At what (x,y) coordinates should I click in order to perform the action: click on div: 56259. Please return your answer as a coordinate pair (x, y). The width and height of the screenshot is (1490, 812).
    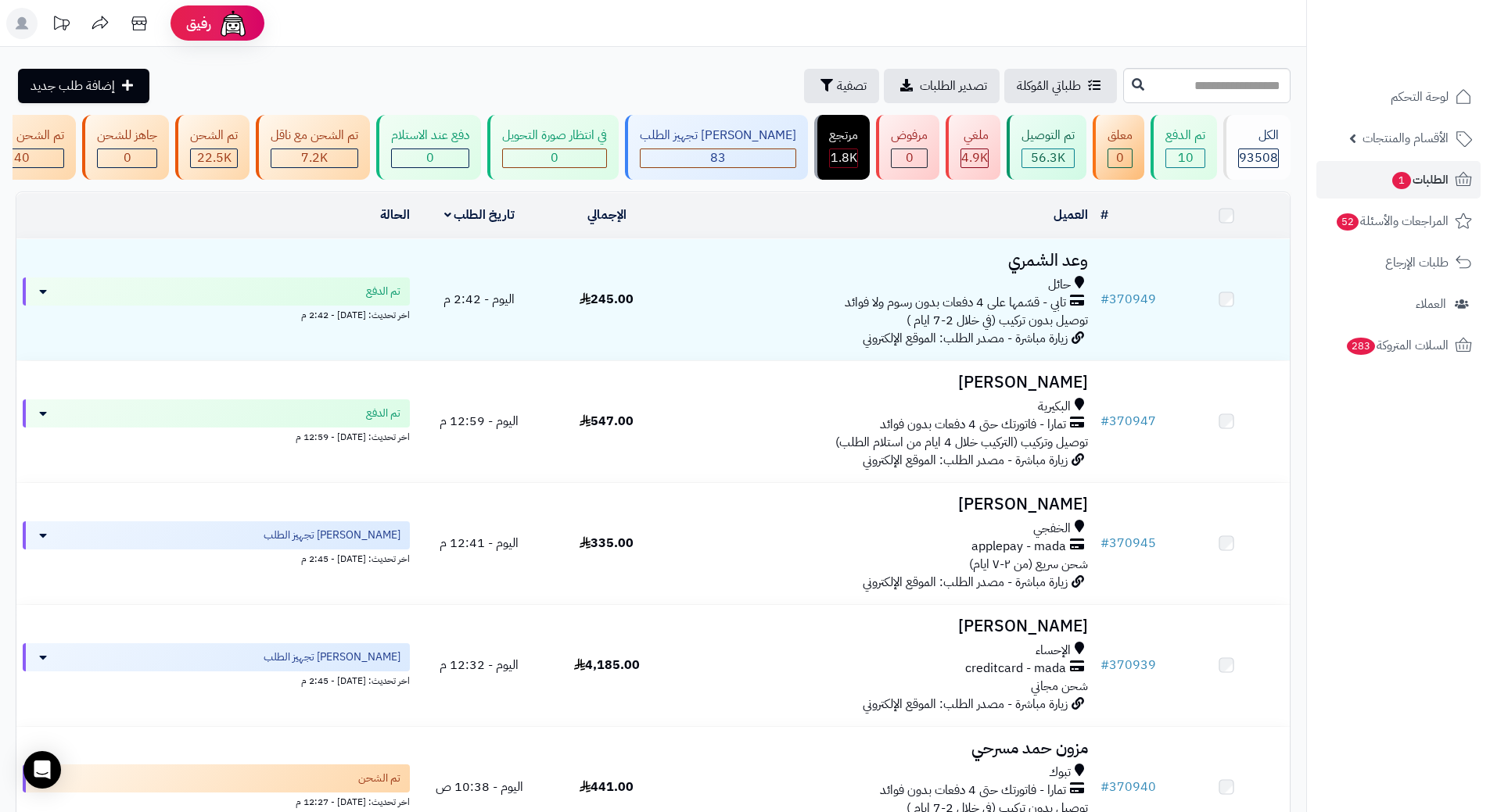
    Looking at the image, I should click on (1048, 158).